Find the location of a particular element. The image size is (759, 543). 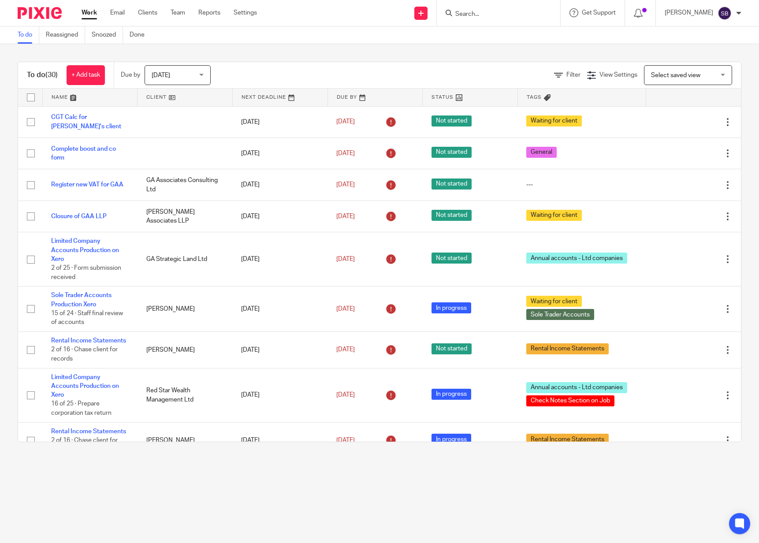

a: Sole Trader Accounts Production Xero is located at coordinates (81, 300).